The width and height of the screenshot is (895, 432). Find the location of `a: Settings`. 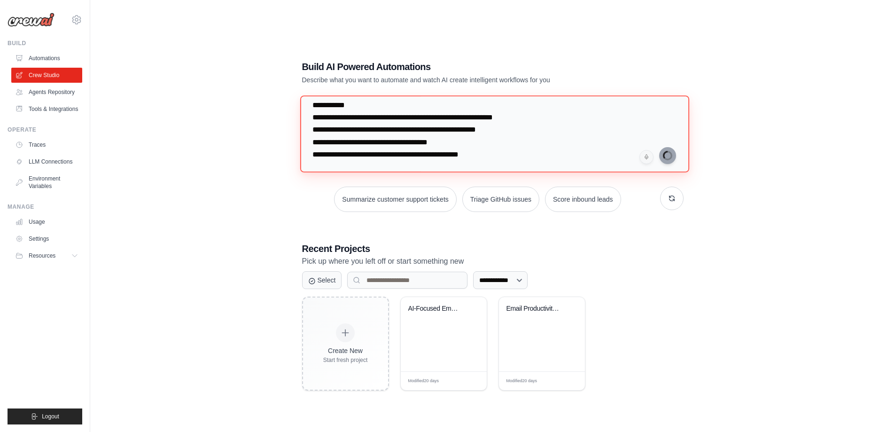

a: Settings is located at coordinates (46, 239).